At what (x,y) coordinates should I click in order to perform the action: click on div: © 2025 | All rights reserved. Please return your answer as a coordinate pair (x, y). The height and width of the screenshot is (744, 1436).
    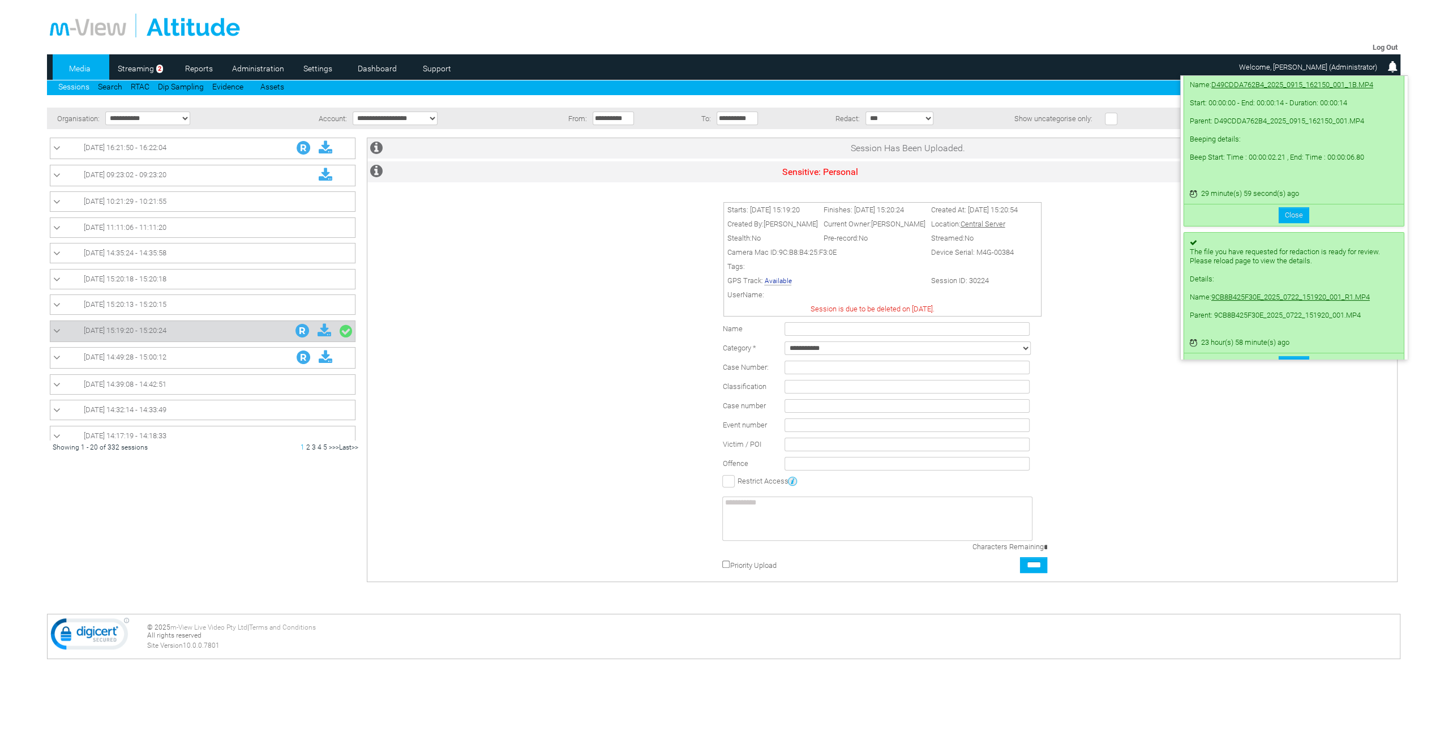
    Looking at the image, I should click on (772, 636).